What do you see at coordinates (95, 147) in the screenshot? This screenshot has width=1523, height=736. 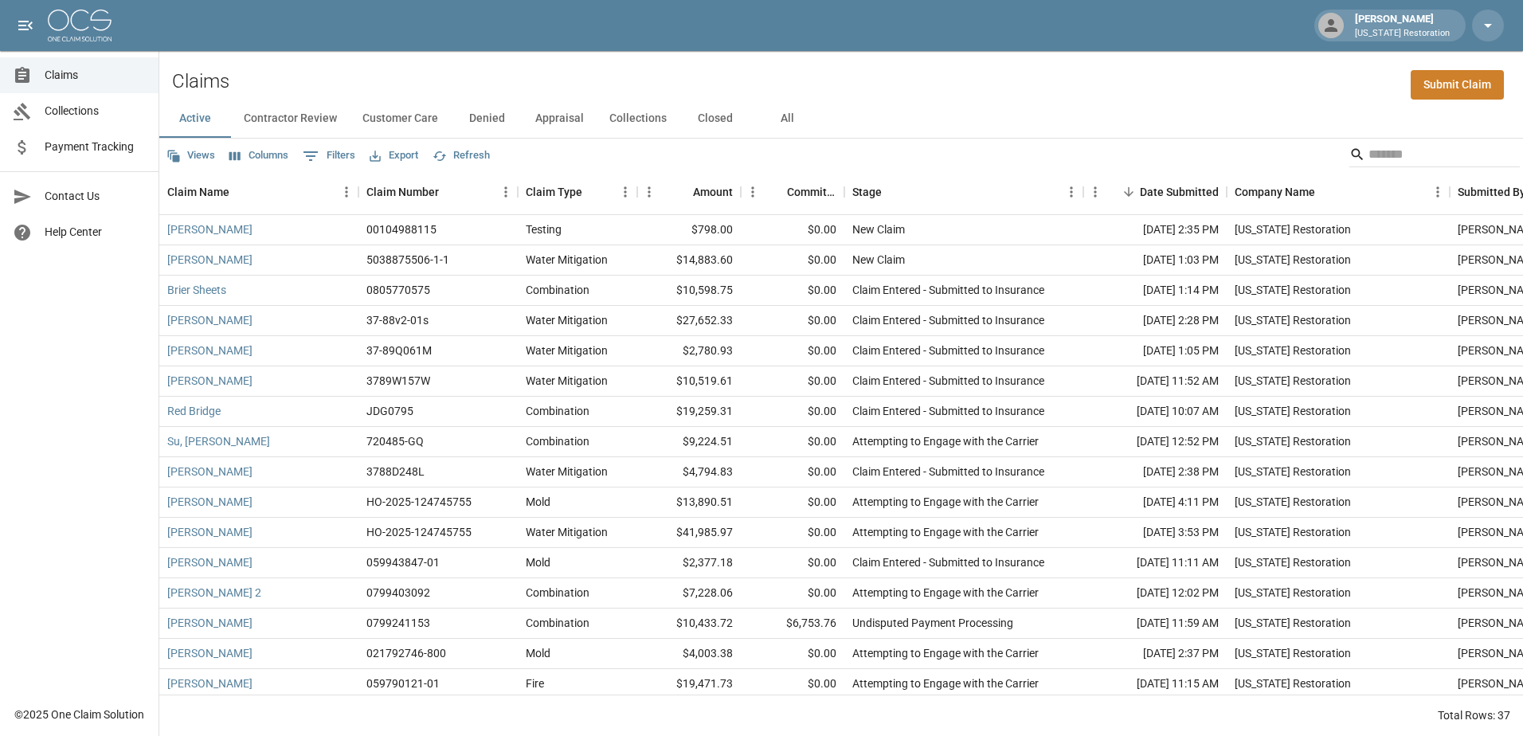 I see `span: Payment Tracking` at bounding box center [95, 147].